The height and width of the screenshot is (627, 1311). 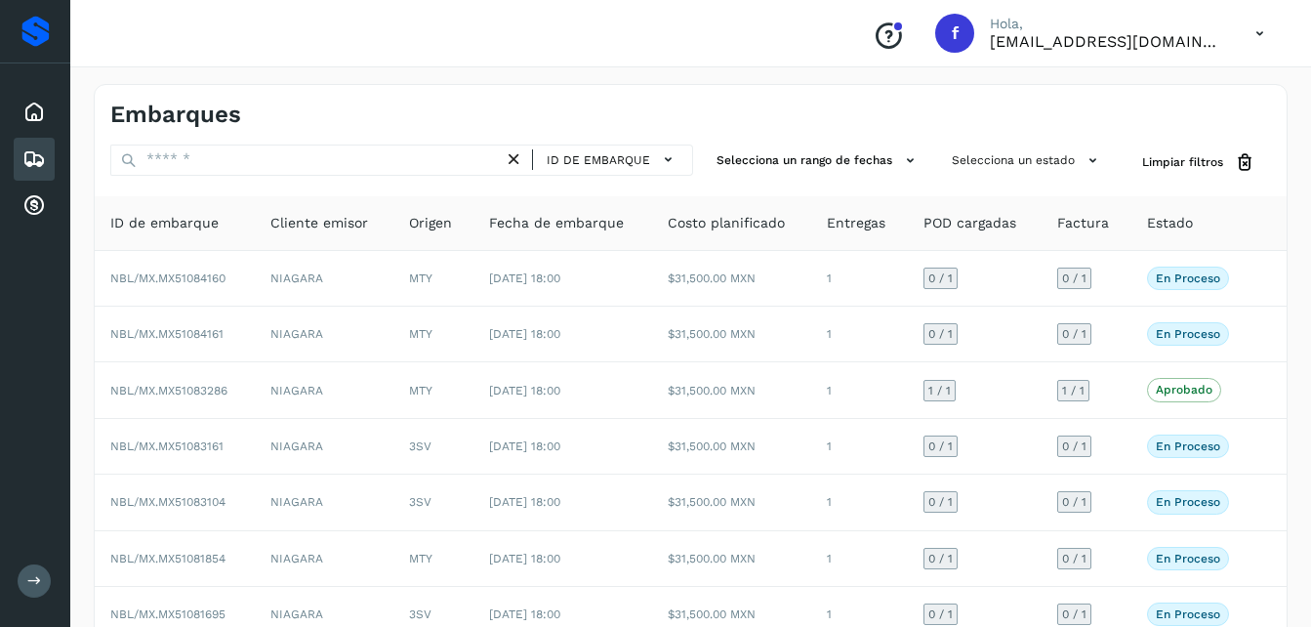 I want to click on span: Estado, so click(x=1170, y=223).